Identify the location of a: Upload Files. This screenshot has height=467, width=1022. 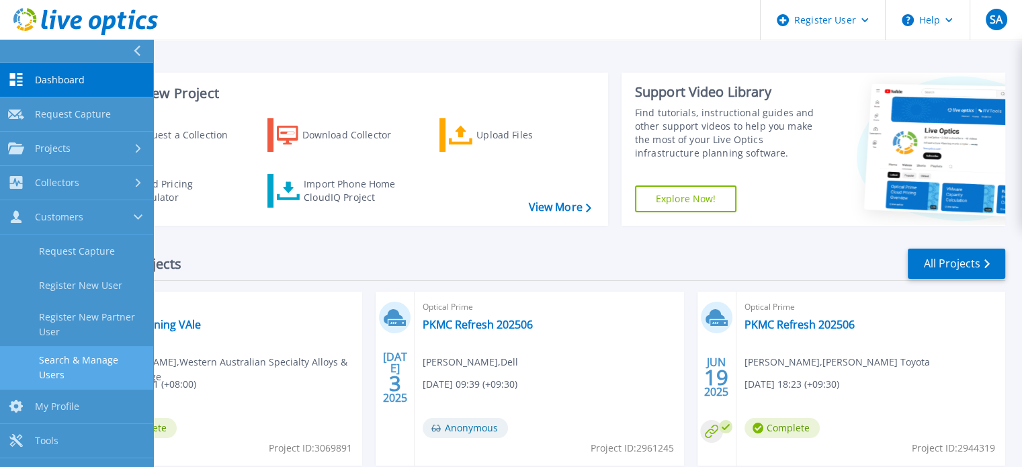
(514, 135).